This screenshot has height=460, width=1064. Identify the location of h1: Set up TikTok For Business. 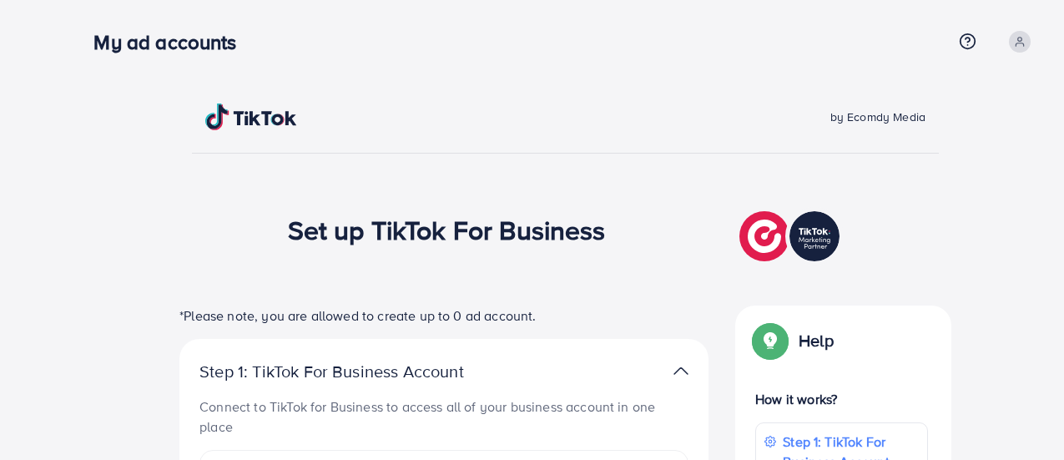
(446, 229).